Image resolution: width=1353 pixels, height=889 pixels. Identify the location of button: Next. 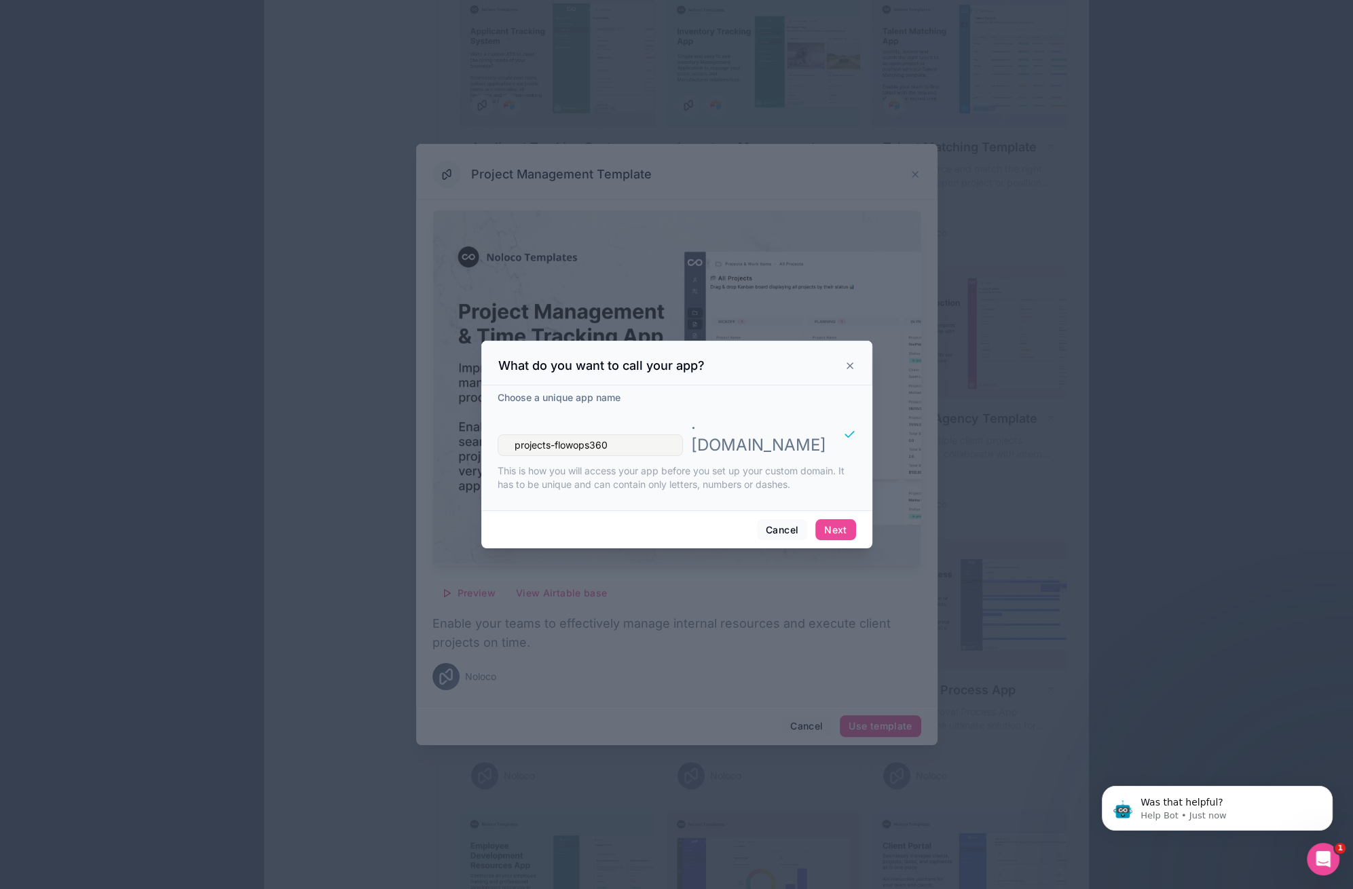
(835, 530).